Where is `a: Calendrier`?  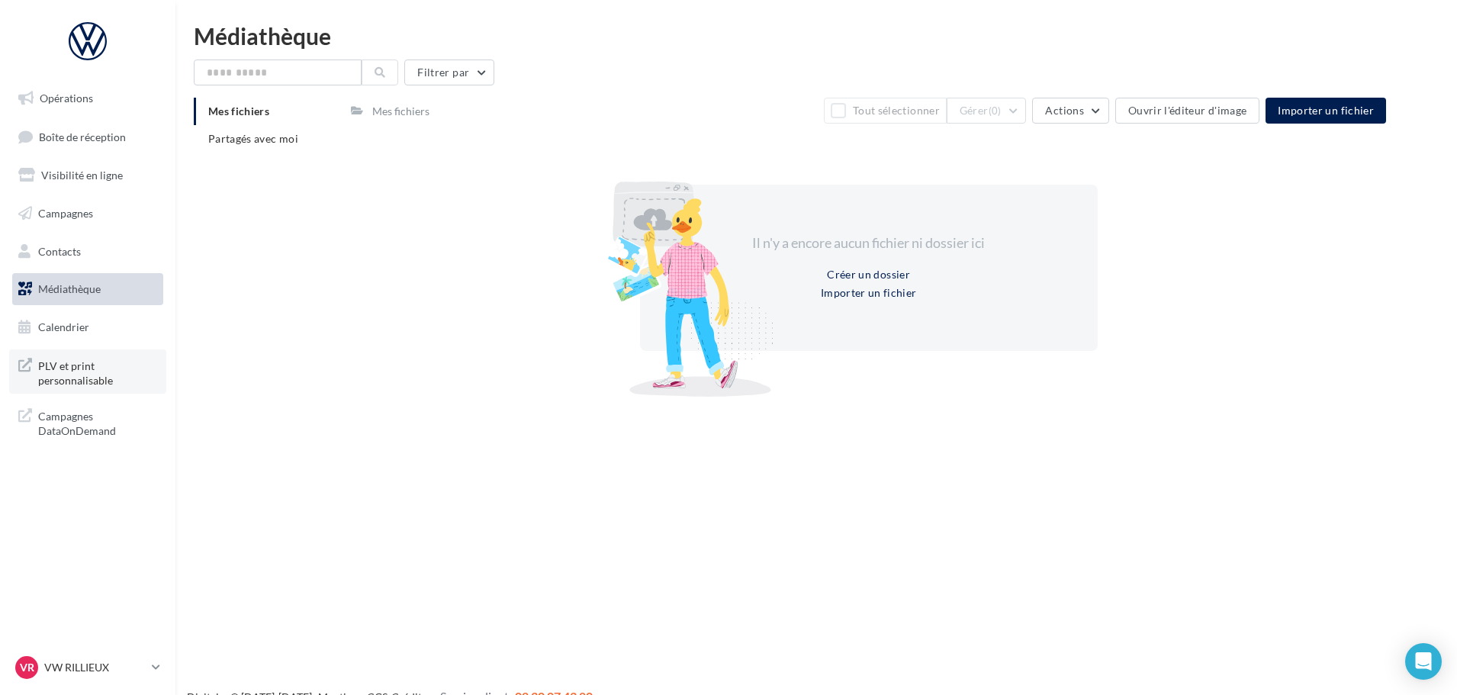 a: Calendrier is located at coordinates (88, 327).